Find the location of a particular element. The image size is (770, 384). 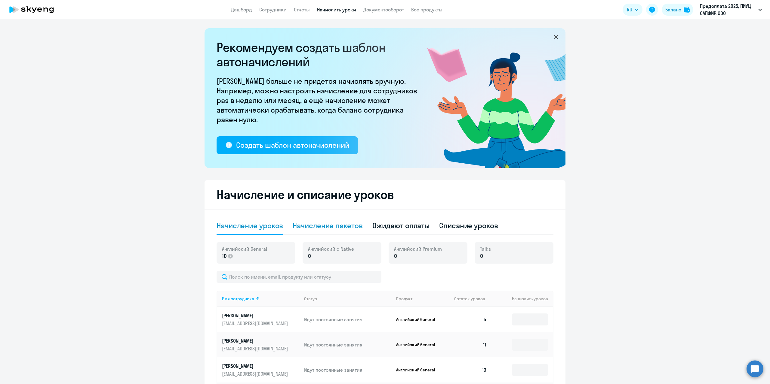

td: 11 is located at coordinates (470, 345).